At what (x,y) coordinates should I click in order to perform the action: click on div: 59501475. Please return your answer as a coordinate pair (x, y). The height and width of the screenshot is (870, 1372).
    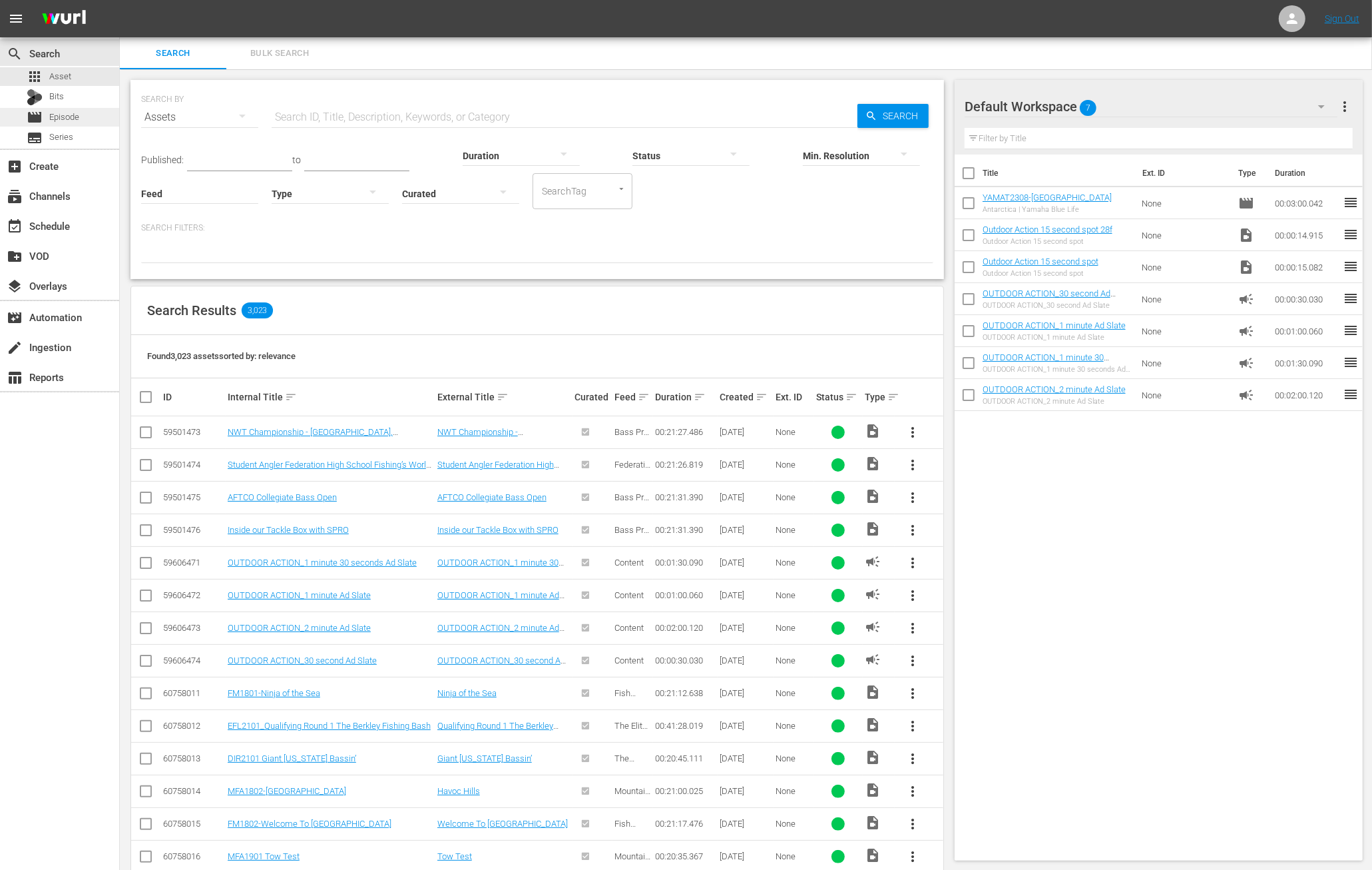
    Looking at the image, I should click on (193, 496).